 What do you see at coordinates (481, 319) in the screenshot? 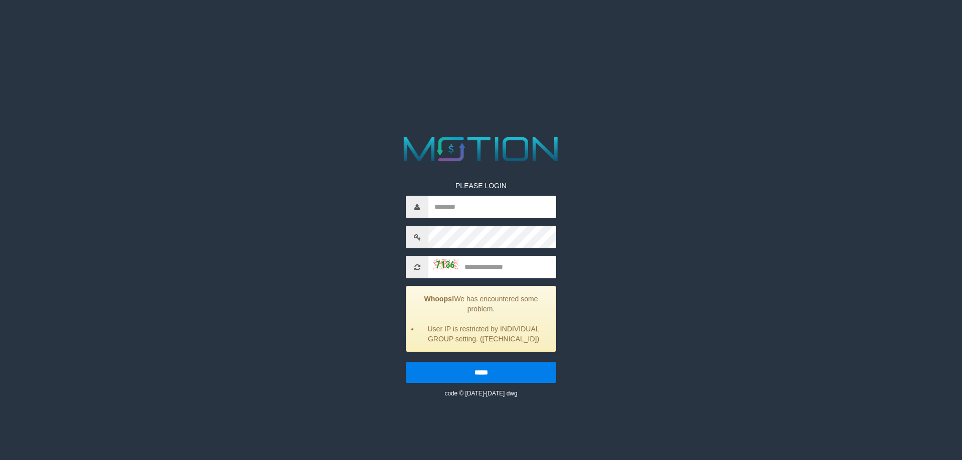
I see `div: We has encountered some problem.` at bounding box center [481, 319].